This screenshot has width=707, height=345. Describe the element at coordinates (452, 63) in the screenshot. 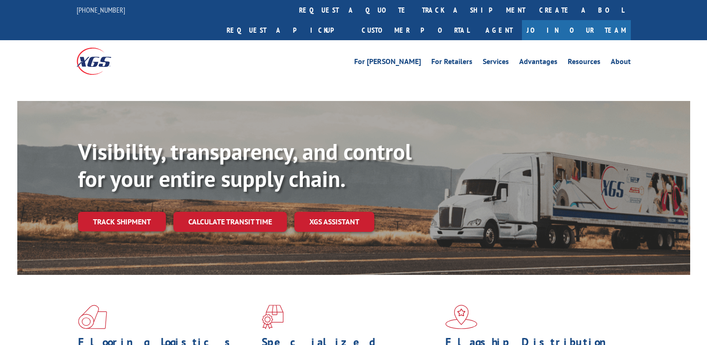

I see `a: For Retailers` at that location.